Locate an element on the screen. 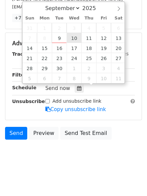  span: Mon is located at coordinates (44, 18).